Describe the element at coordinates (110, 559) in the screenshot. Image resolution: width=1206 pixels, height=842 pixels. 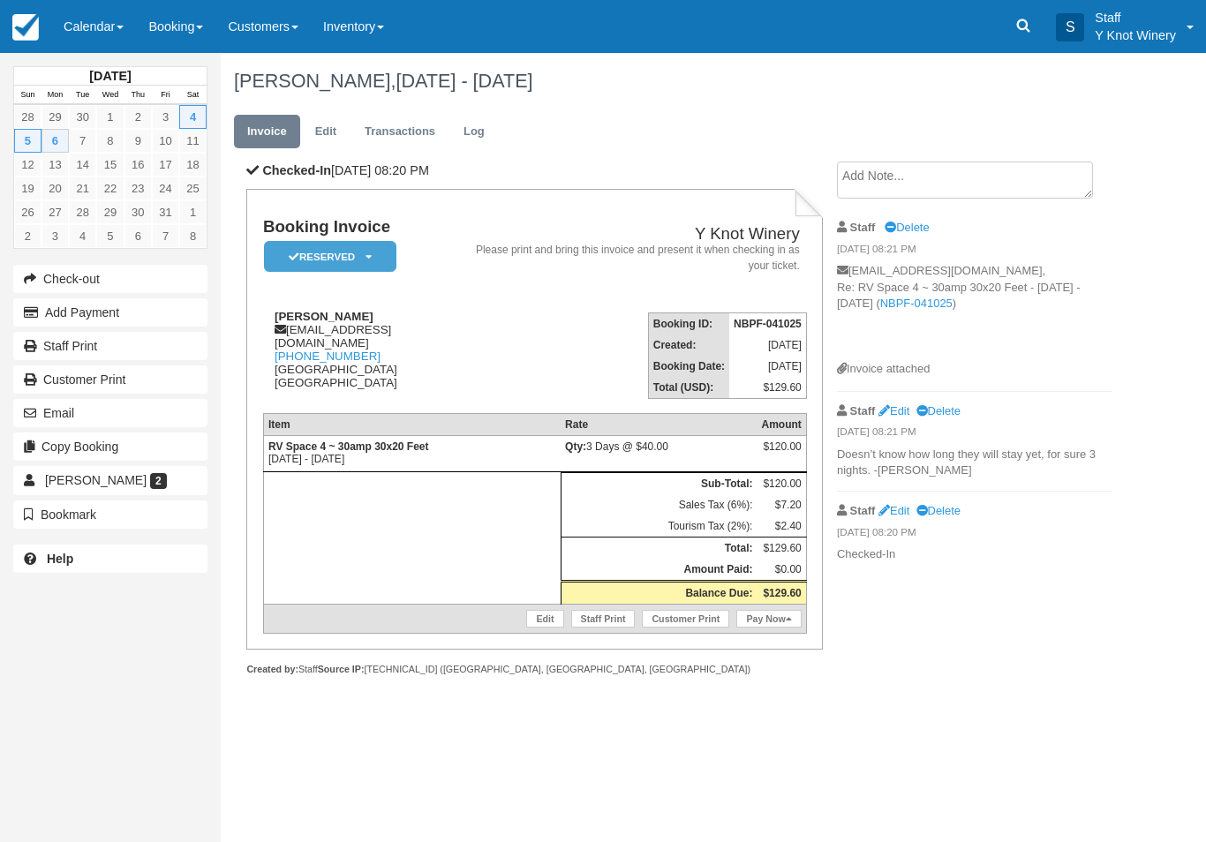
I see `a: Help` at that location.